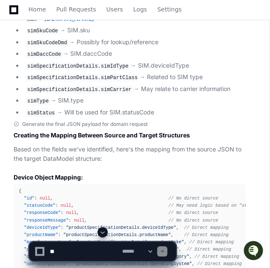 The image size is (270, 268). Describe the element at coordinates (47, 43) in the screenshot. I see `code: simSkuCodeDmd` at that location.